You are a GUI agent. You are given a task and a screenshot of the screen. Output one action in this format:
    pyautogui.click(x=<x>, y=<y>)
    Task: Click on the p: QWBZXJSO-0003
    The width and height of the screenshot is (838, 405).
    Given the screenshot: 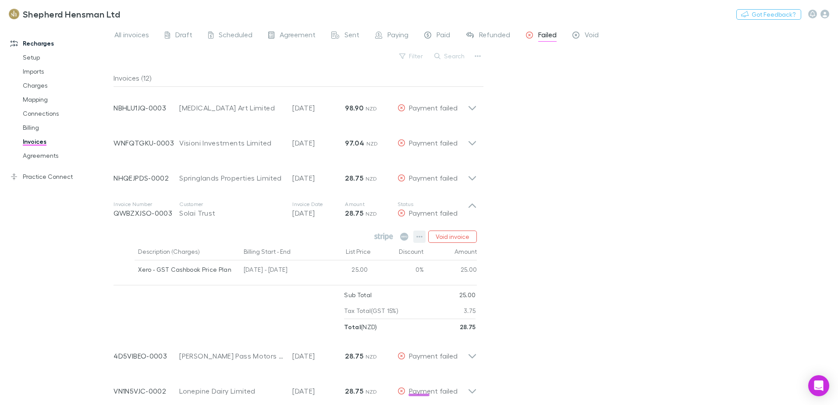 What is the action you would take?
    pyautogui.click(x=146, y=213)
    